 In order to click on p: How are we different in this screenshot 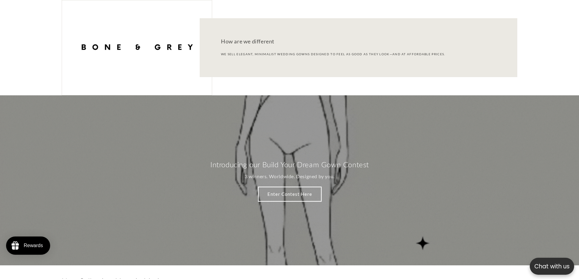, I will do `click(248, 41)`.